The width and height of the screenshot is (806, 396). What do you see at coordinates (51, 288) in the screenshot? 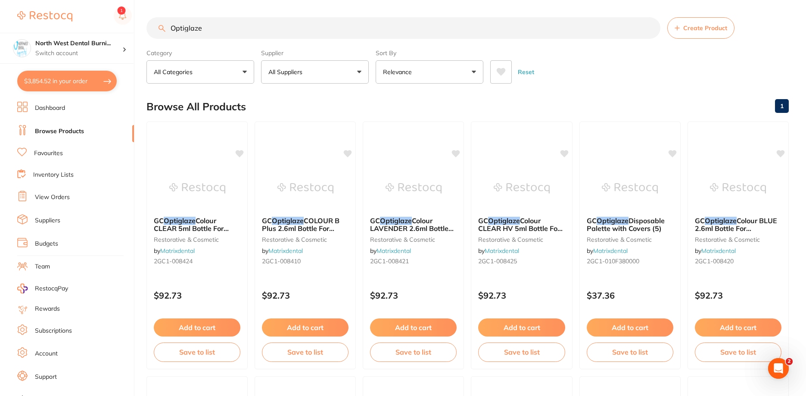
I see `span: RestocqPay` at bounding box center [51, 288].